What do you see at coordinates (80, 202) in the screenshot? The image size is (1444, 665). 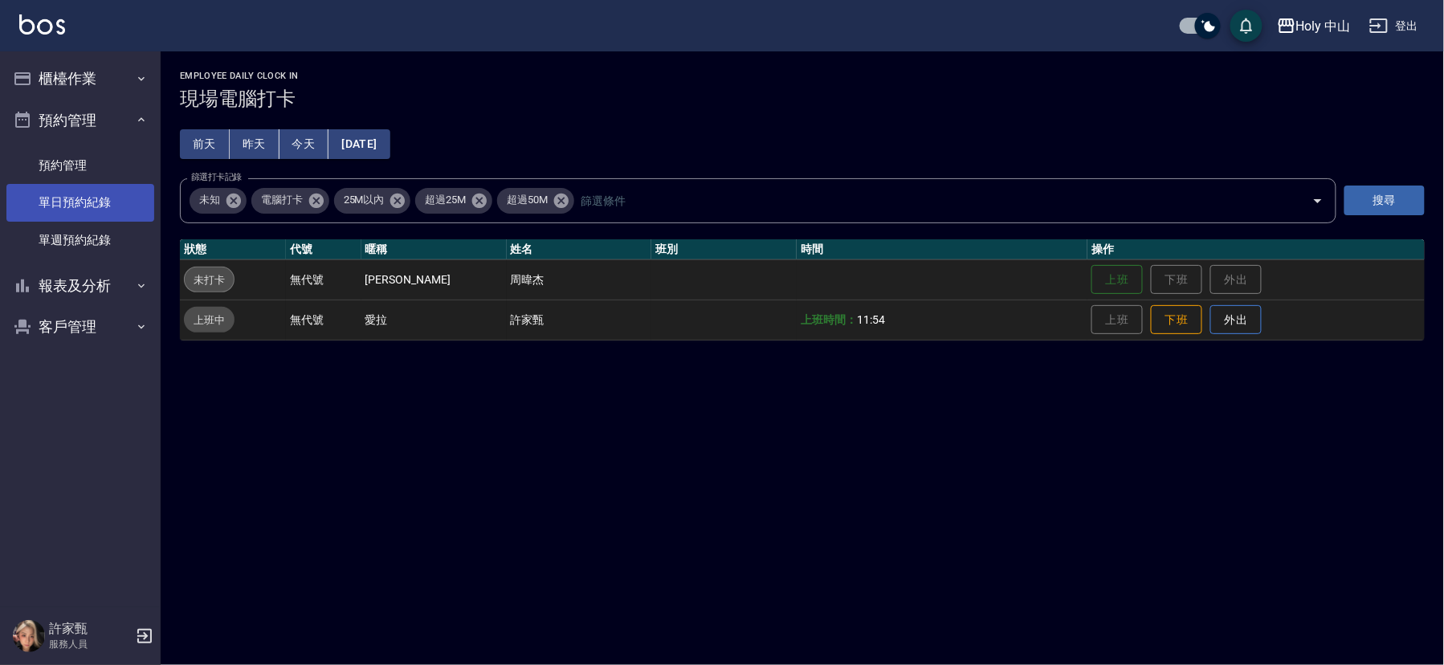 I see `a: 單日預約紀錄` at bounding box center [80, 202].